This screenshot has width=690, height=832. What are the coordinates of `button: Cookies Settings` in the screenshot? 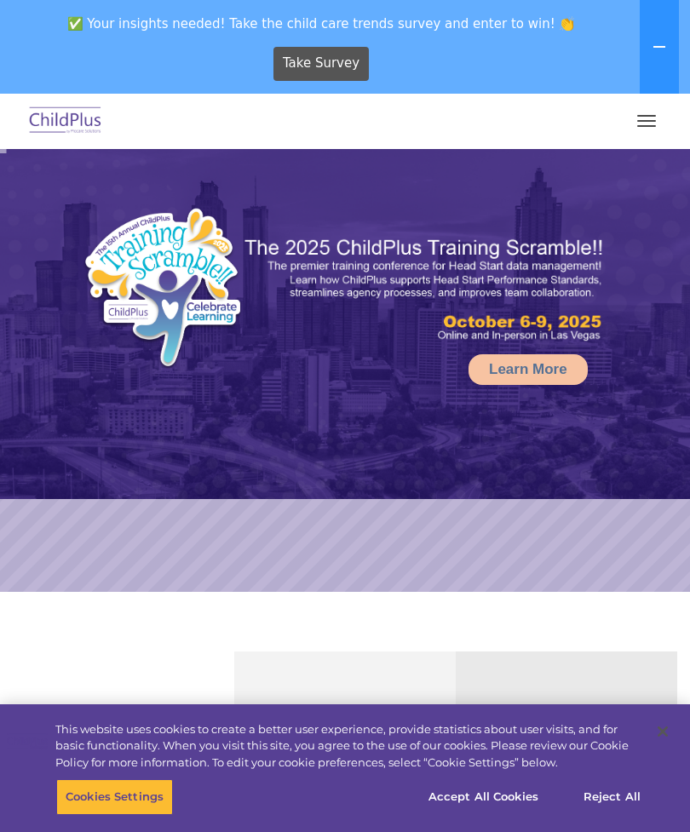 It's located at (114, 797).